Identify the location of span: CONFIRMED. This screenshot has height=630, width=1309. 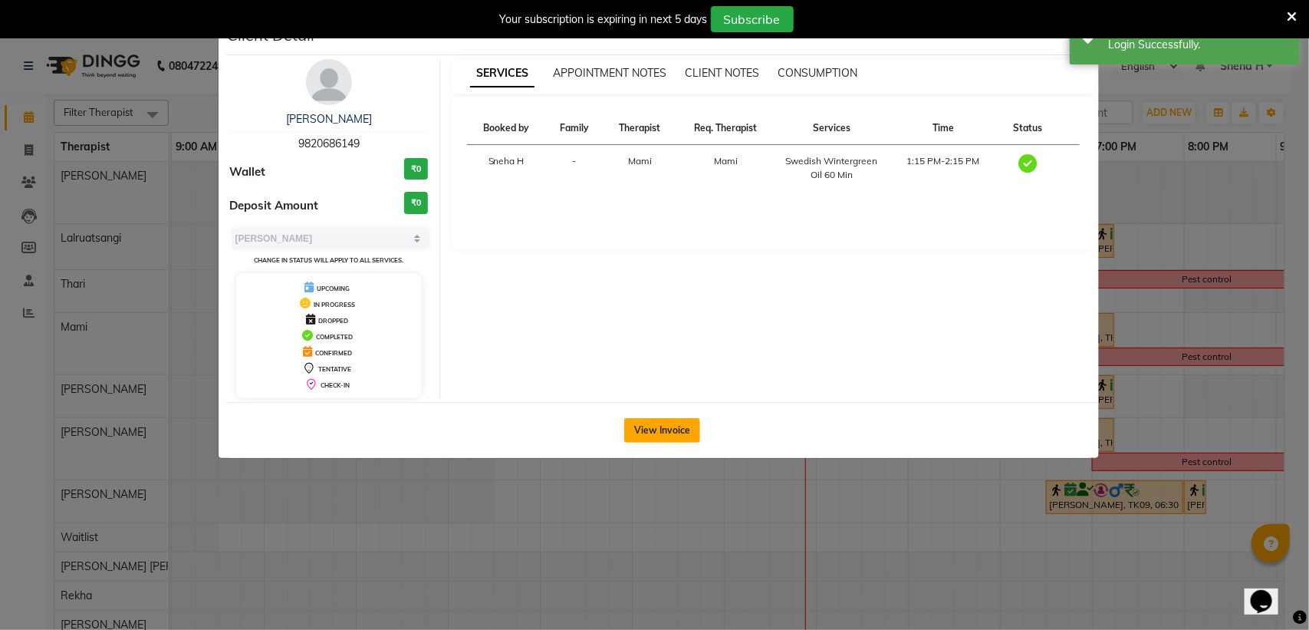
(334, 353).